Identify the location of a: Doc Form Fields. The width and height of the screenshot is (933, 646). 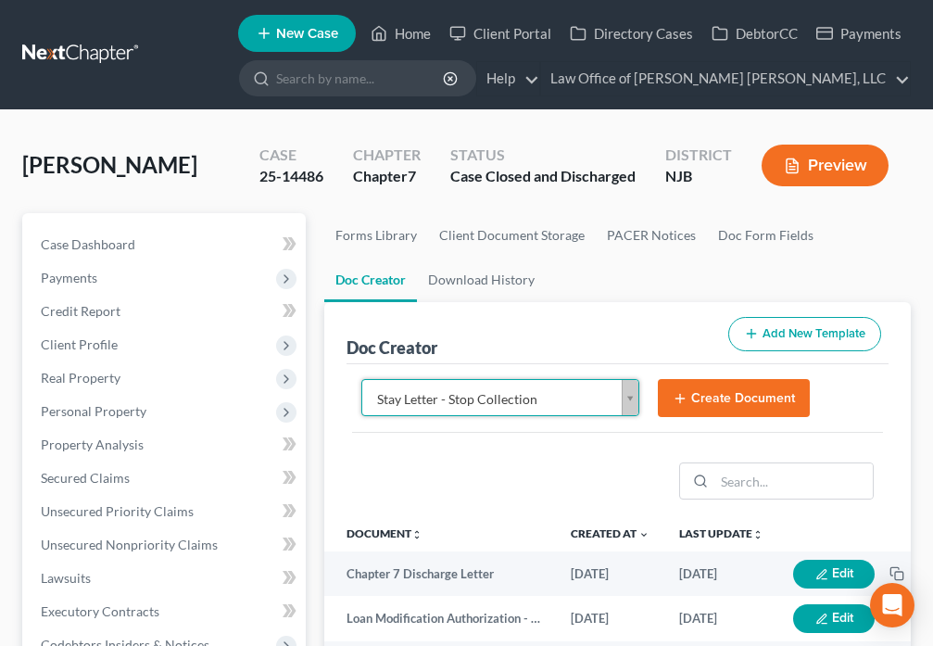
(765, 235).